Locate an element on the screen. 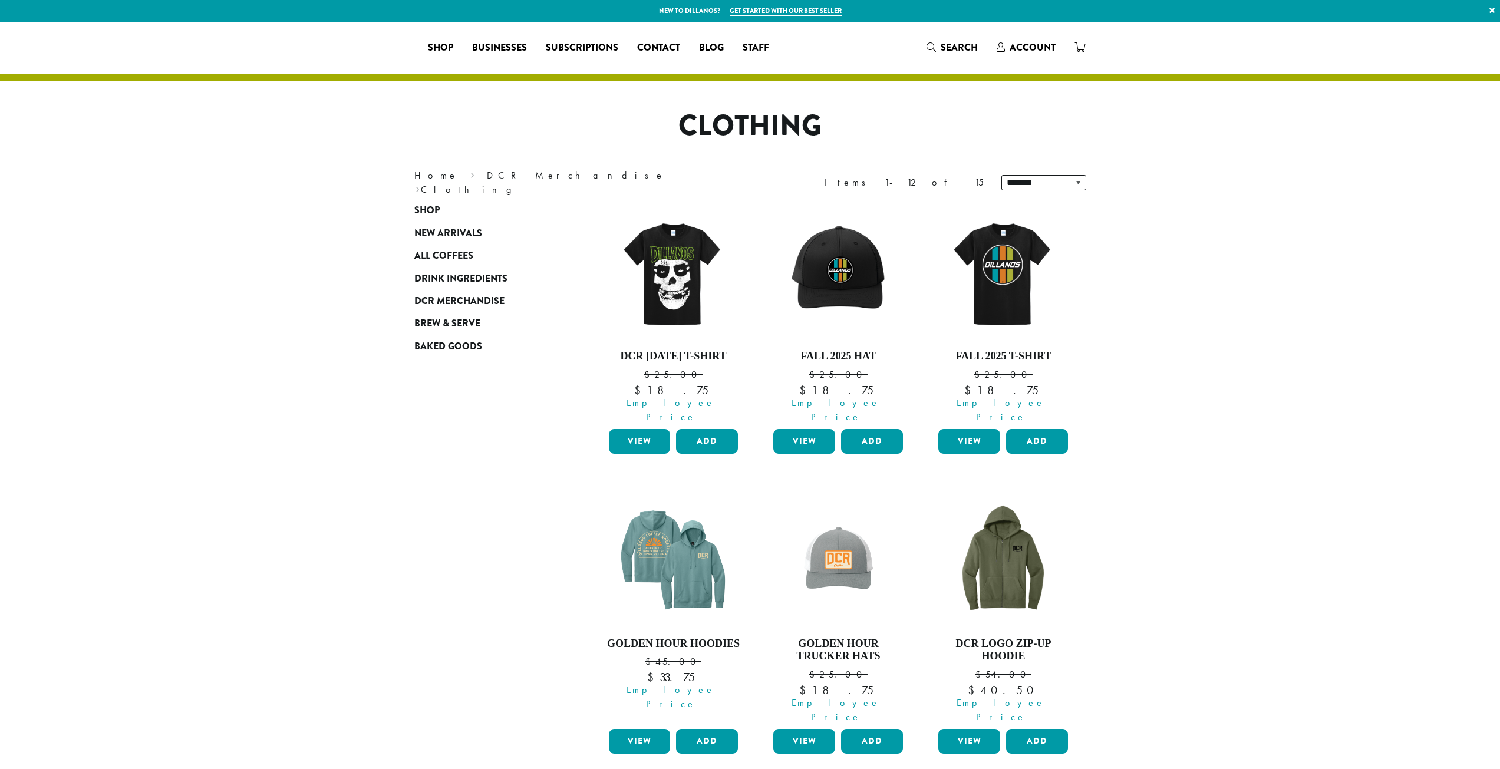 This screenshot has width=1500, height=769. h4: Fall 2025 T-Shirt is located at coordinates (1003, 356).